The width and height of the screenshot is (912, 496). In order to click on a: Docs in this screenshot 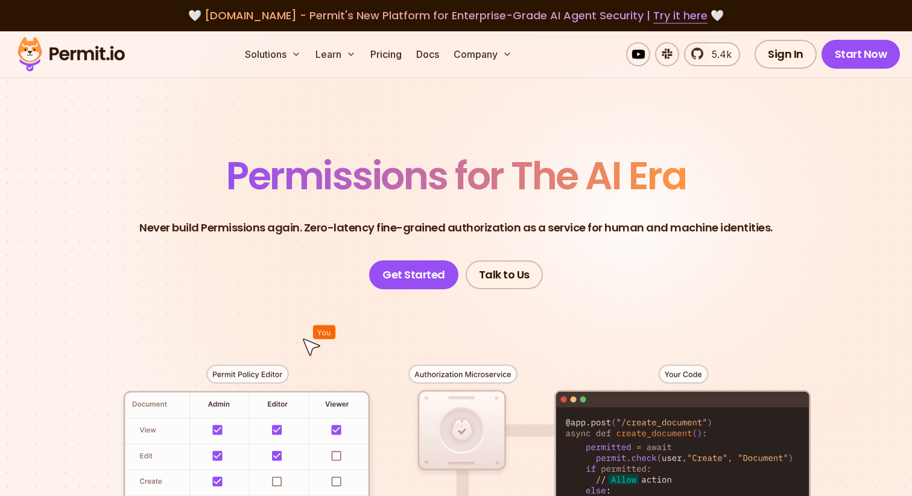, I will do `click(428, 54)`.